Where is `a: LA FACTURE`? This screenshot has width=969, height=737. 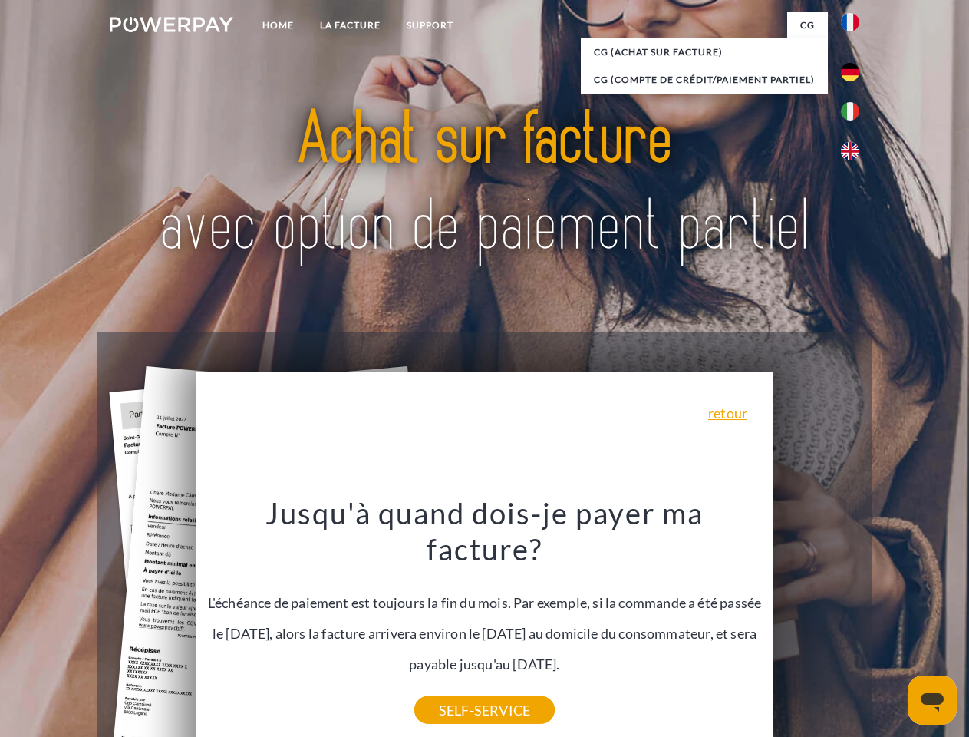
a: LA FACTURE is located at coordinates (350, 25).